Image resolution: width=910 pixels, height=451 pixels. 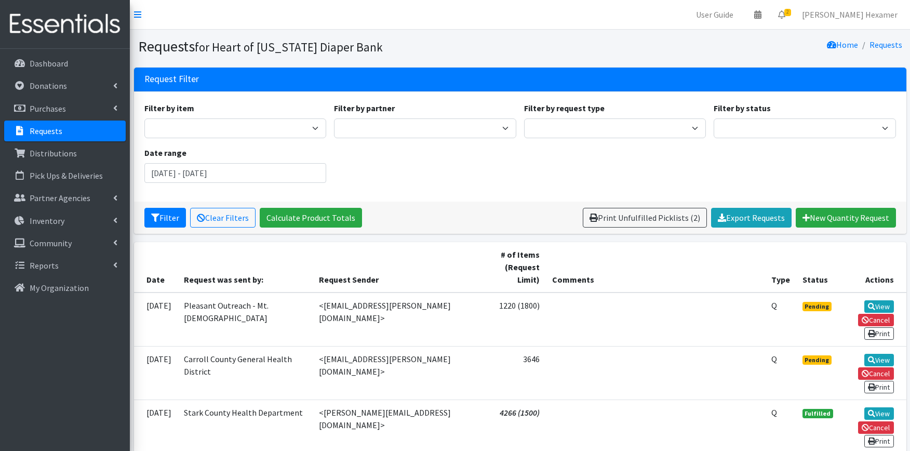 What do you see at coordinates (65, 109) in the screenshot?
I see `a: Purchases` at bounding box center [65, 109].